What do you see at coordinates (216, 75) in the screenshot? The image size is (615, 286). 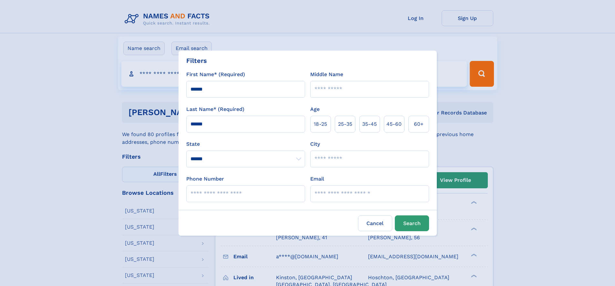 I see `label: First Name* (Required)` at bounding box center [216, 75].